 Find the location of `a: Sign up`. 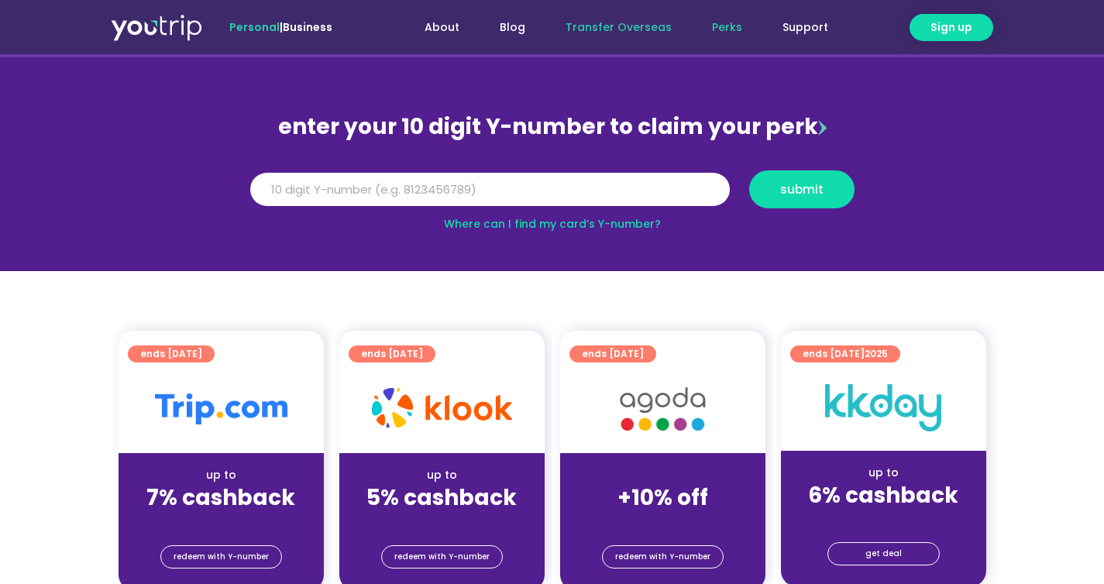

a: Sign up is located at coordinates (952, 27).